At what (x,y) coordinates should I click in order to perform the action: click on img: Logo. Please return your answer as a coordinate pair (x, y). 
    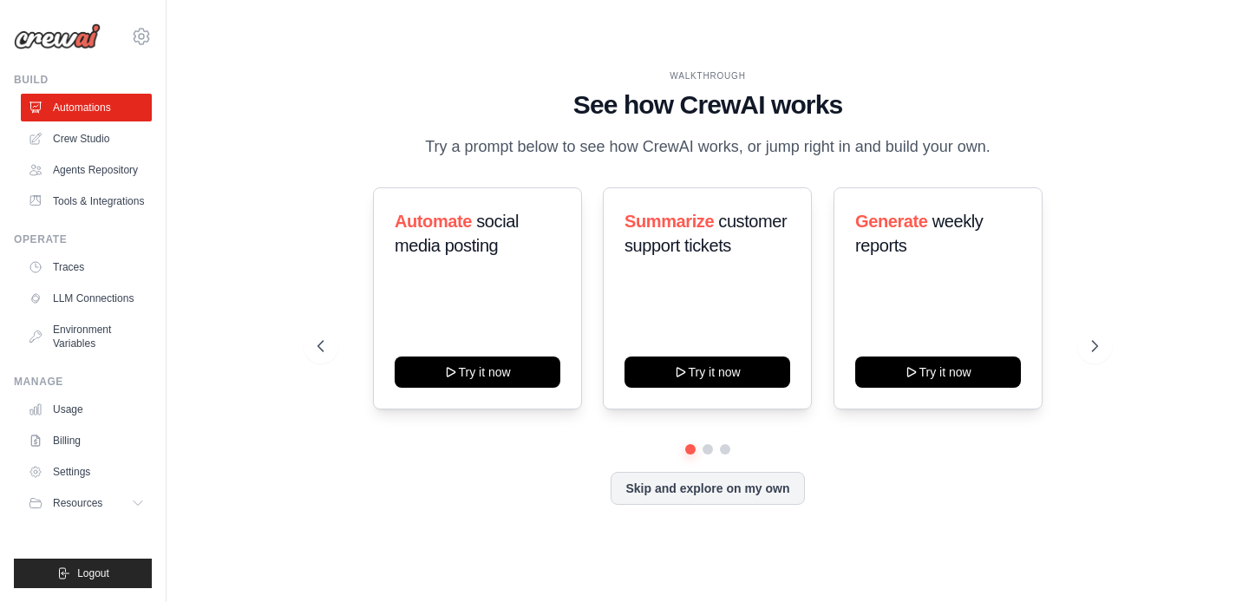
    Looking at the image, I should click on (57, 36).